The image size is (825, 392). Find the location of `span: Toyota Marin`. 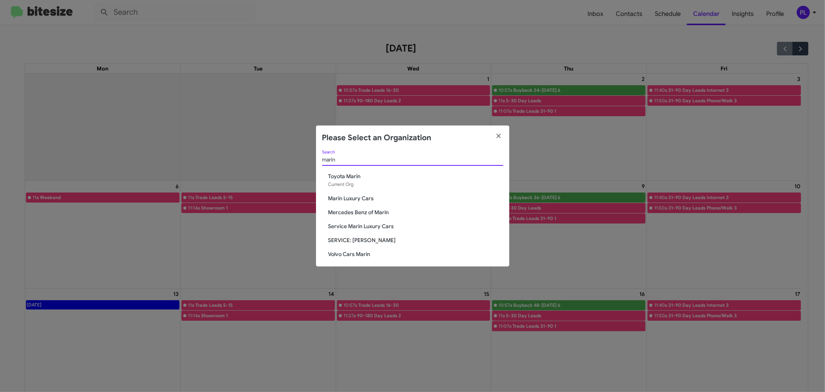

span: Toyota Marin is located at coordinates (416, 176).